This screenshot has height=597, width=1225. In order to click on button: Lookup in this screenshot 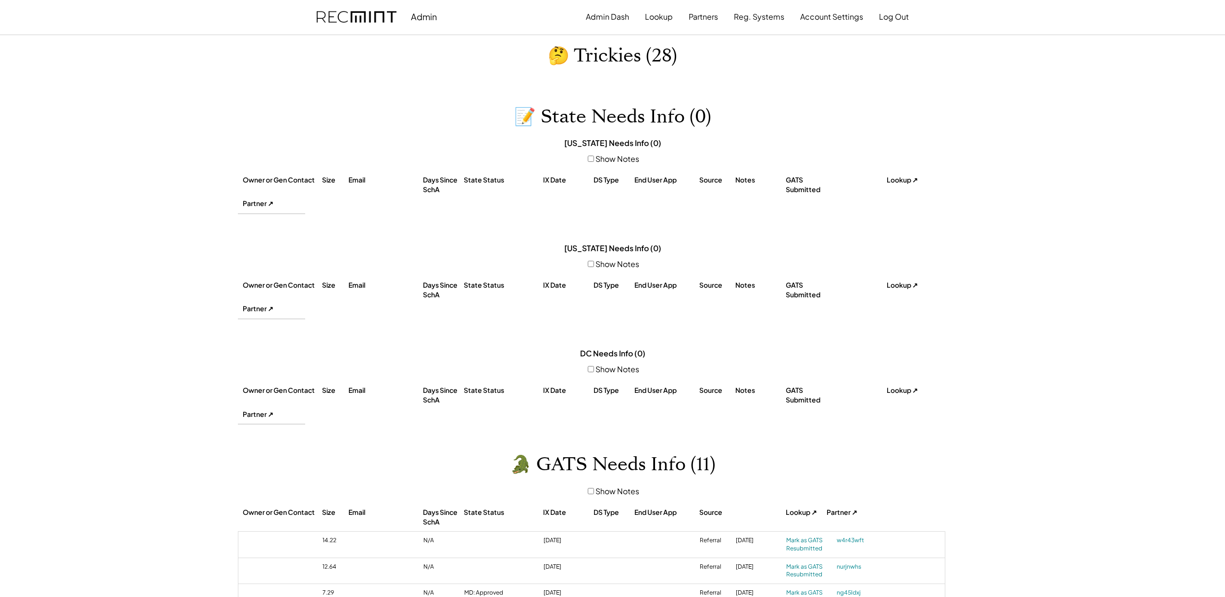, I will do `click(659, 17)`.